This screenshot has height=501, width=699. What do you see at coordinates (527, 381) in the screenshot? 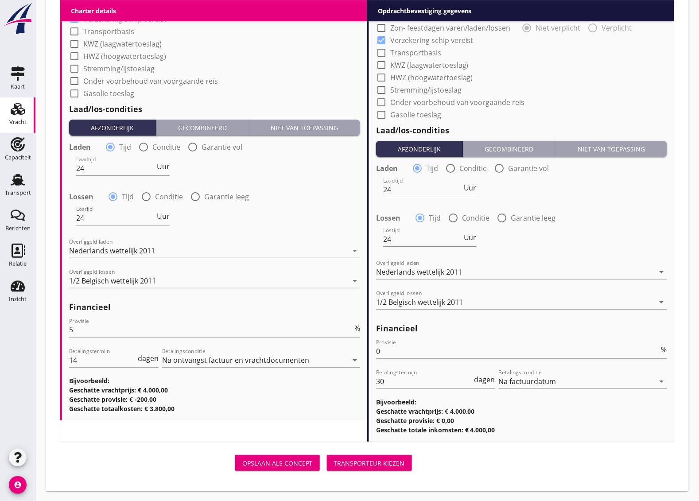
I see `div: Na factuurdatum` at bounding box center [527, 381].